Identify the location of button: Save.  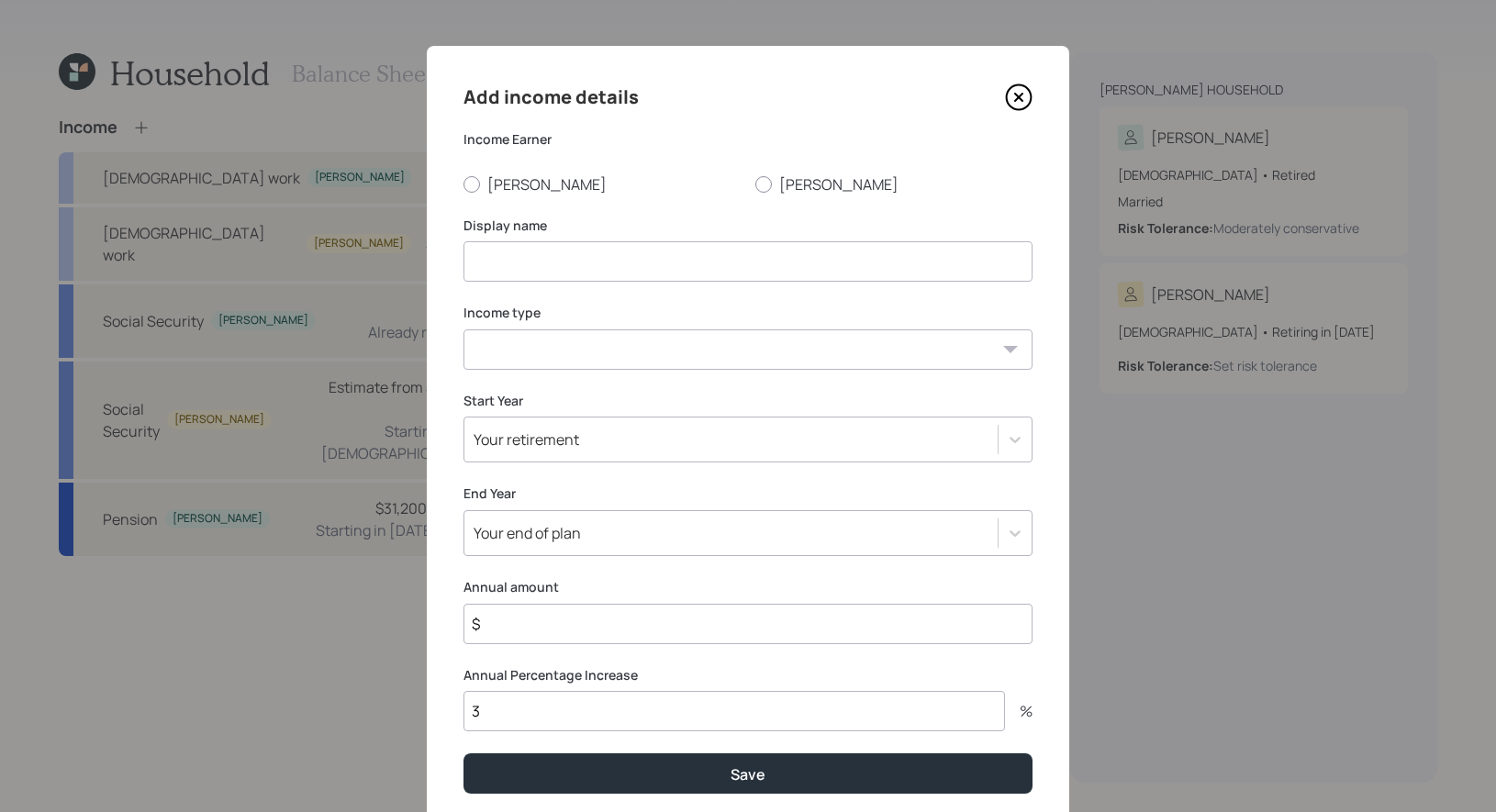
(748, 773).